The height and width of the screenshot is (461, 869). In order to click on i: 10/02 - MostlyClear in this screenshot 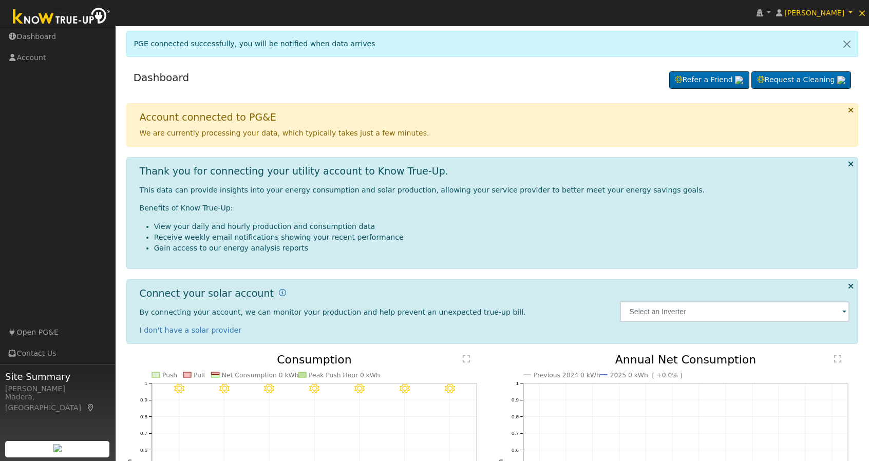, I will do `click(224, 389)`.